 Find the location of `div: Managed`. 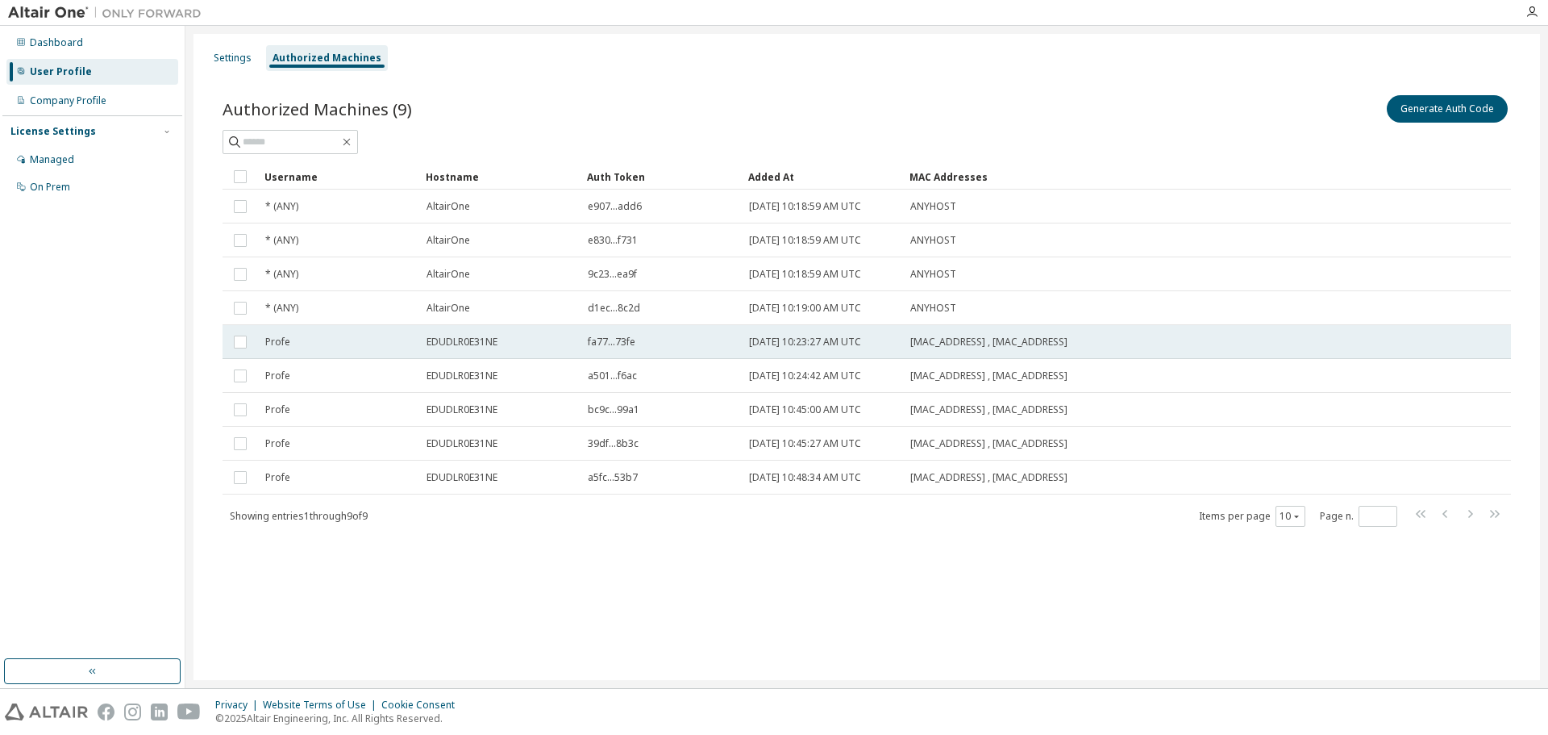

div: Managed is located at coordinates (52, 160).